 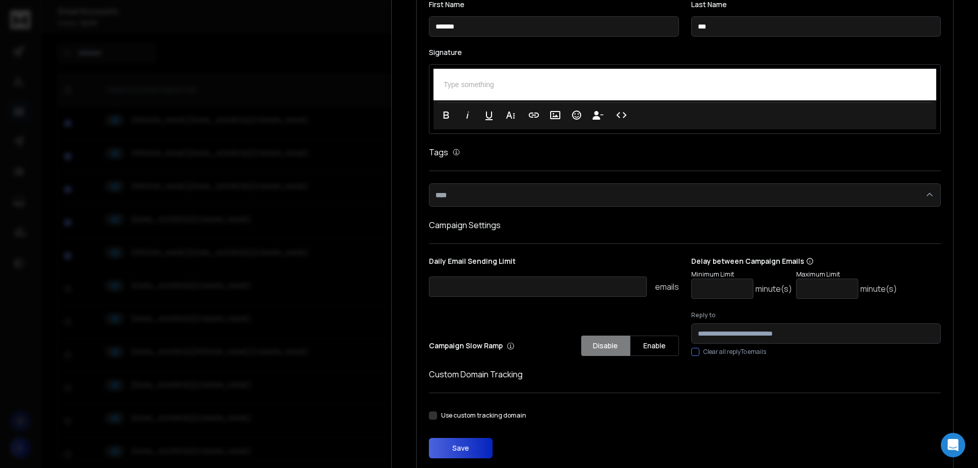 What do you see at coordinates (685, 225) in the screenshot?
I see `h1: Campaign Settings` at bounding box center [685, 225].